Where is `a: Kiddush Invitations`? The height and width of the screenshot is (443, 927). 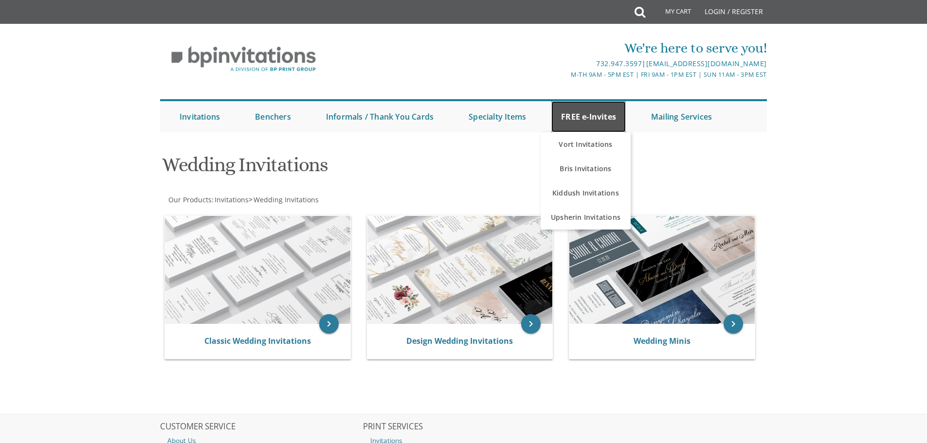 a: Kiddush Invitations is located at coordinates (585, 193).